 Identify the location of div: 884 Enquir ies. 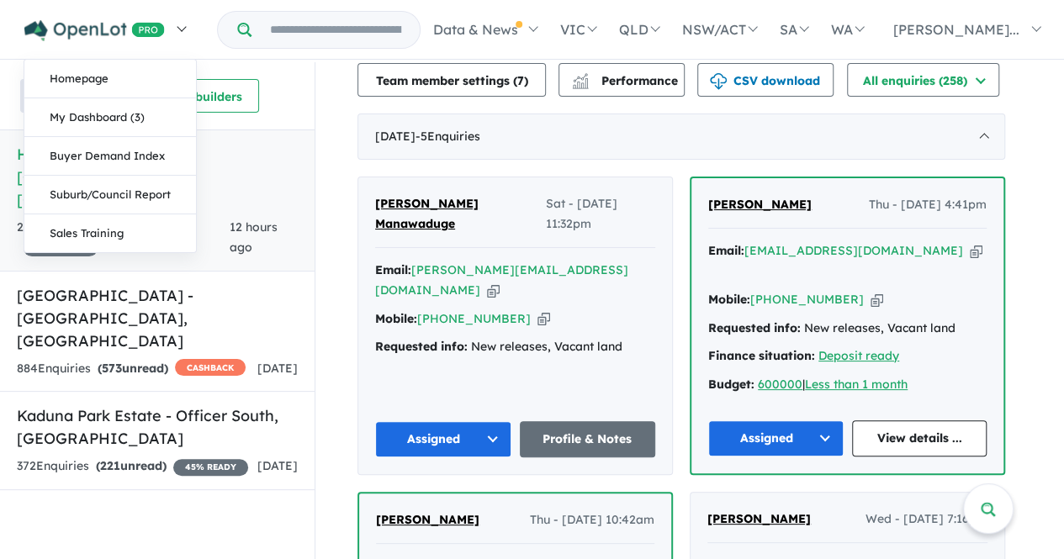
(131, 369).